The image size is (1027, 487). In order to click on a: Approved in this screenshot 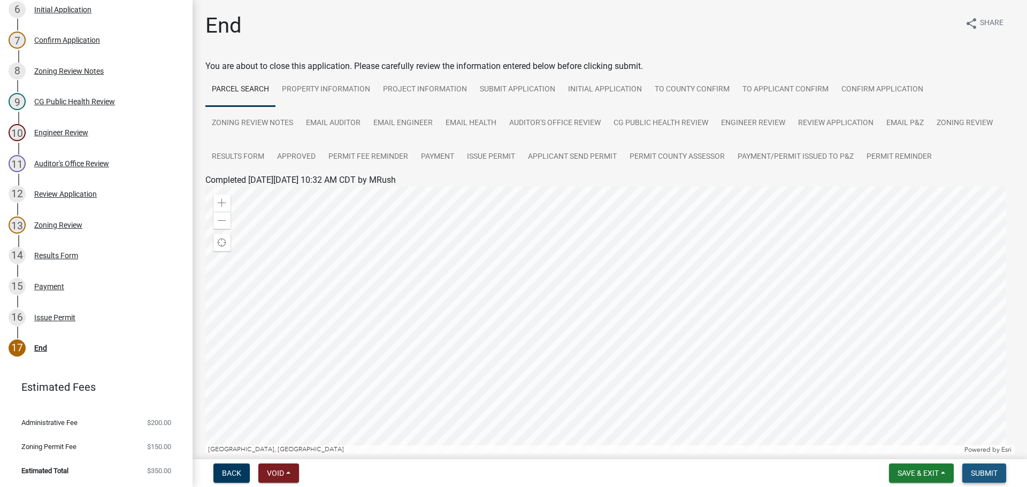, I will do `click(296, 157)`.